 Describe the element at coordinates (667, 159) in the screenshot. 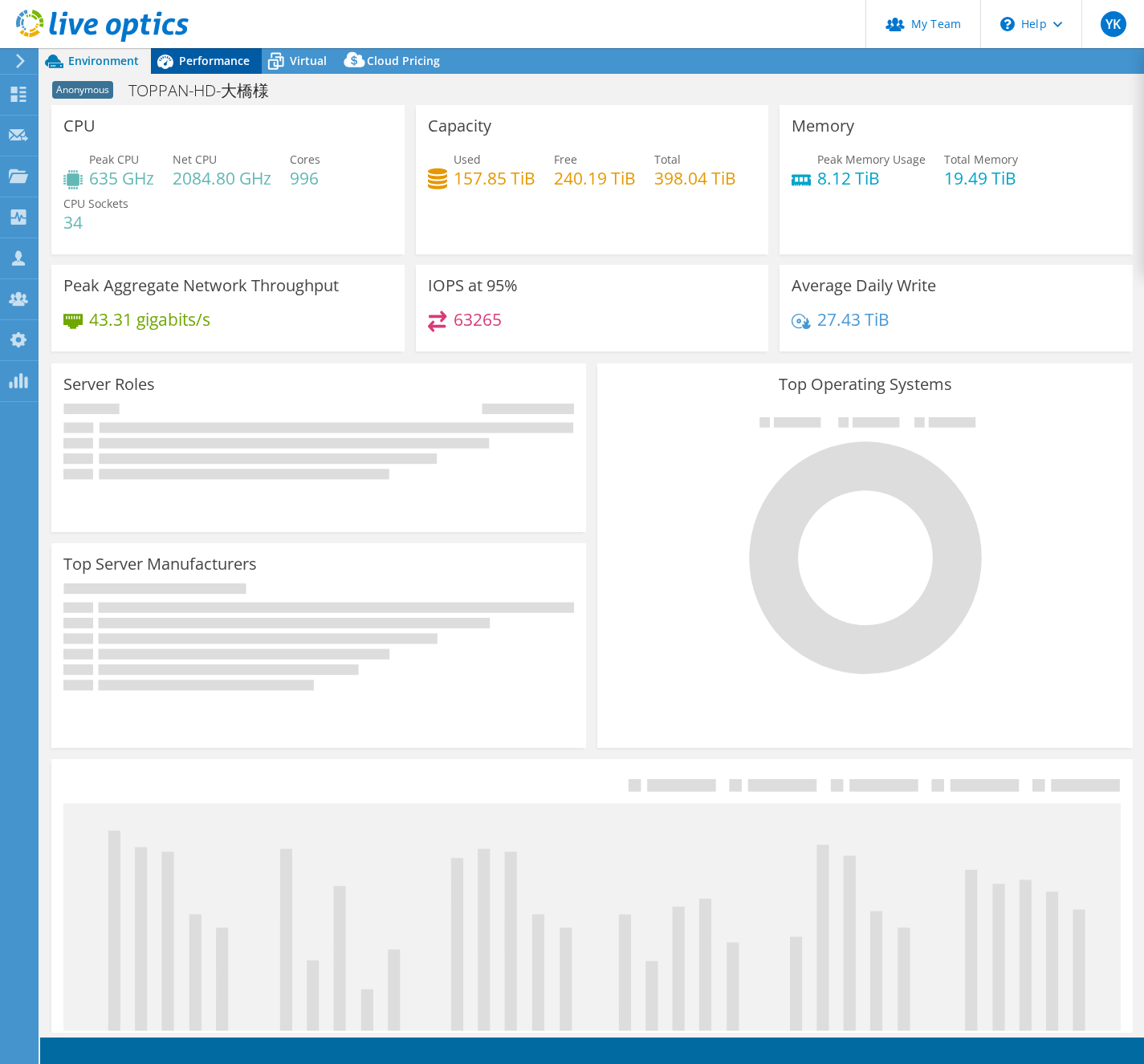

I see `span: Total` at that location.